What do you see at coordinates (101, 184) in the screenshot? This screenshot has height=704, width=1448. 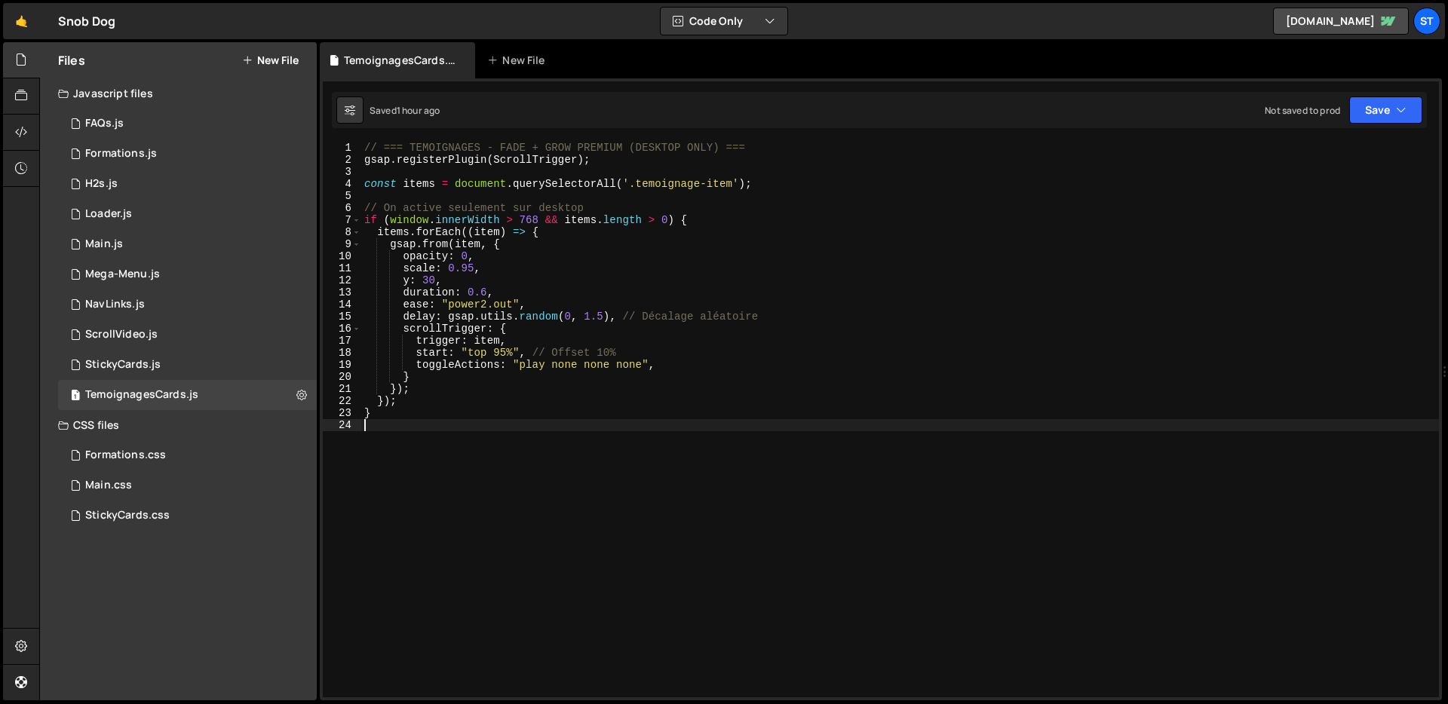 I see `div: H2s.js` at bounding box center [101, 184].